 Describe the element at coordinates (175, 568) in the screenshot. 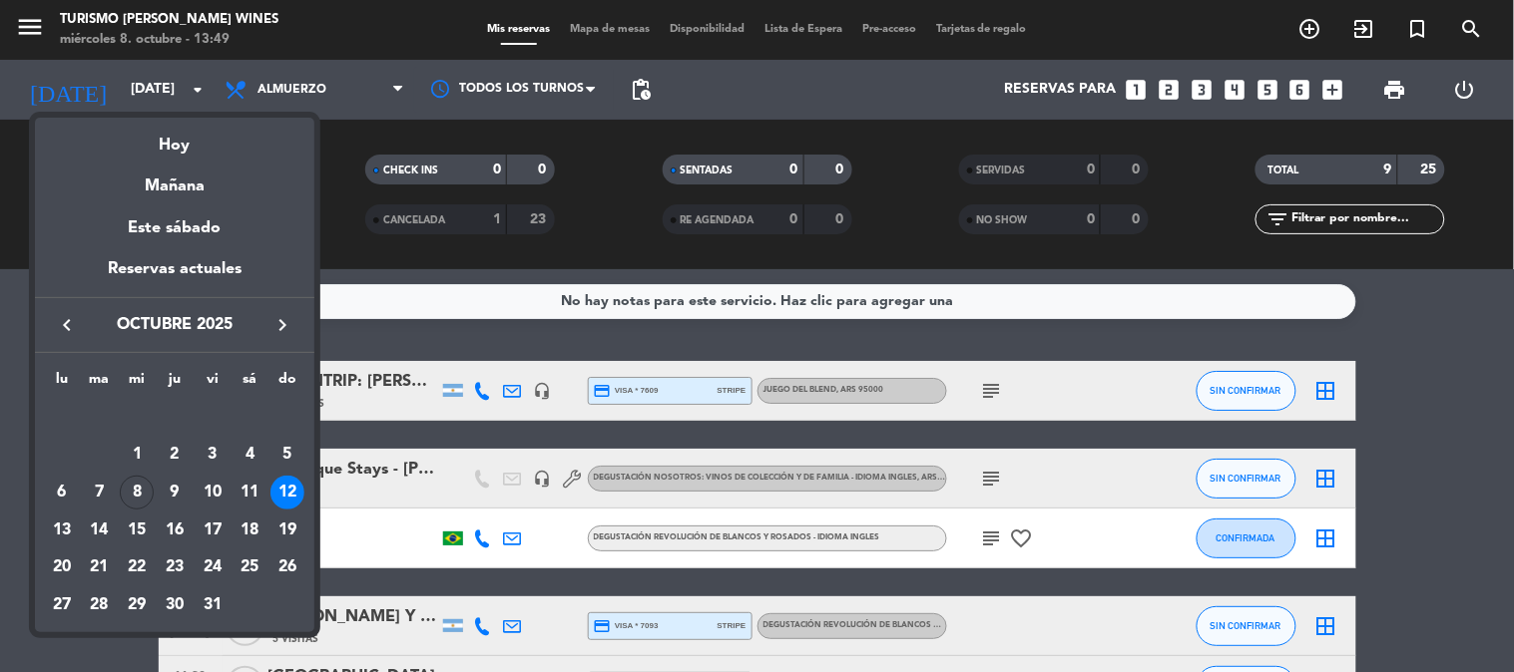

I see `div: 23` at that location.